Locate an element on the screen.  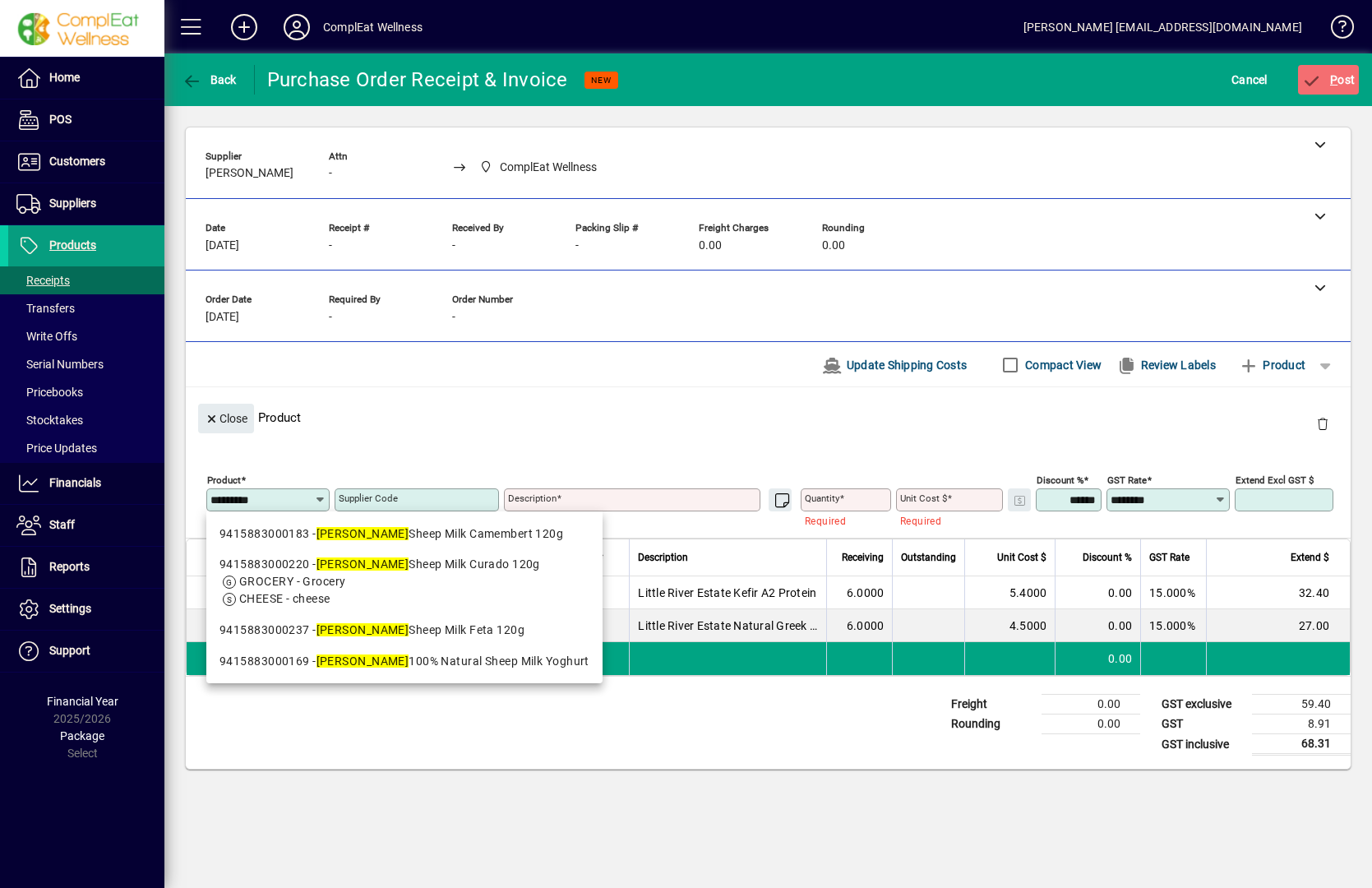
span: Extend $ is located at coordinates (1310, 558).